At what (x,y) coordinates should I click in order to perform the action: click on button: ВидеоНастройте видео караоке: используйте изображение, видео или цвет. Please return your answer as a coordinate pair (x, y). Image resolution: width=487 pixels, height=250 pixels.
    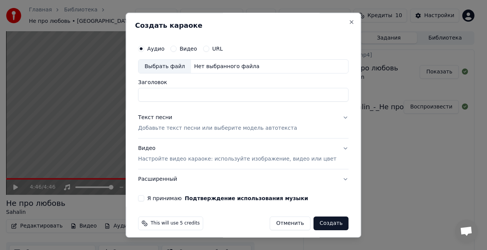
    Looking at the image, I should click on (243, 154).